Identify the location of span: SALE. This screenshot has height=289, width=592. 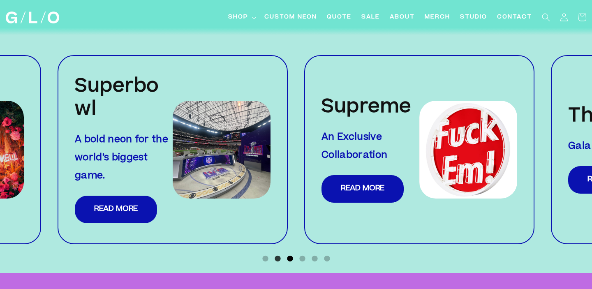
(370, 17).